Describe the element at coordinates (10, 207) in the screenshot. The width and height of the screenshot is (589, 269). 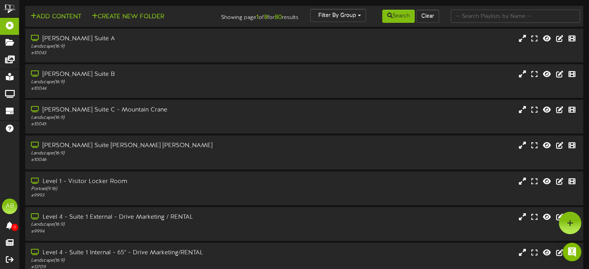
I see `div: AB` at that location.